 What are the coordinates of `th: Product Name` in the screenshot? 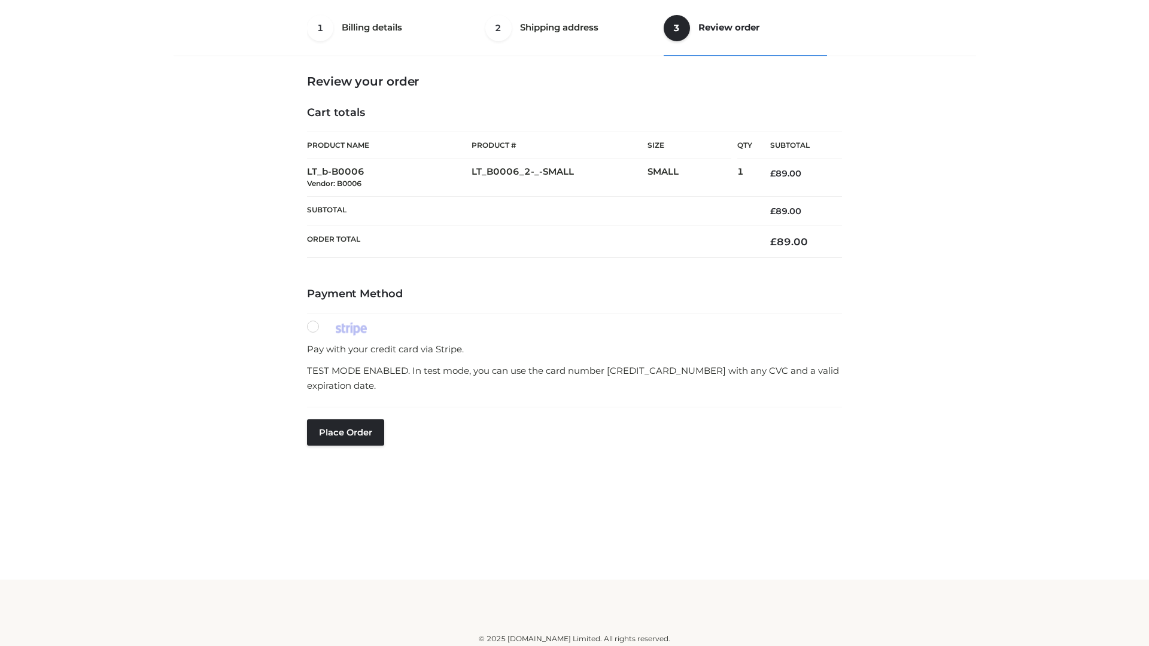 It's located at (389, 145).